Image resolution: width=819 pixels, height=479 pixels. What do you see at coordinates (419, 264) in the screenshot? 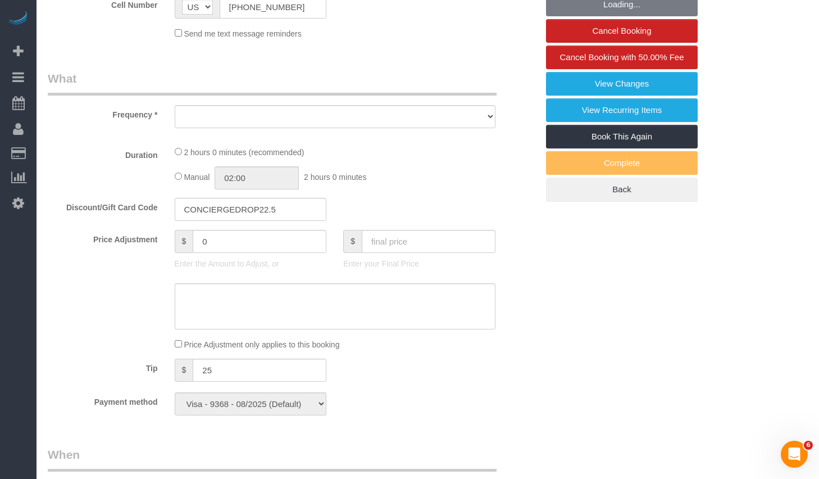
I see `p: Enter your Final Price` at bounding box center [419, 264].